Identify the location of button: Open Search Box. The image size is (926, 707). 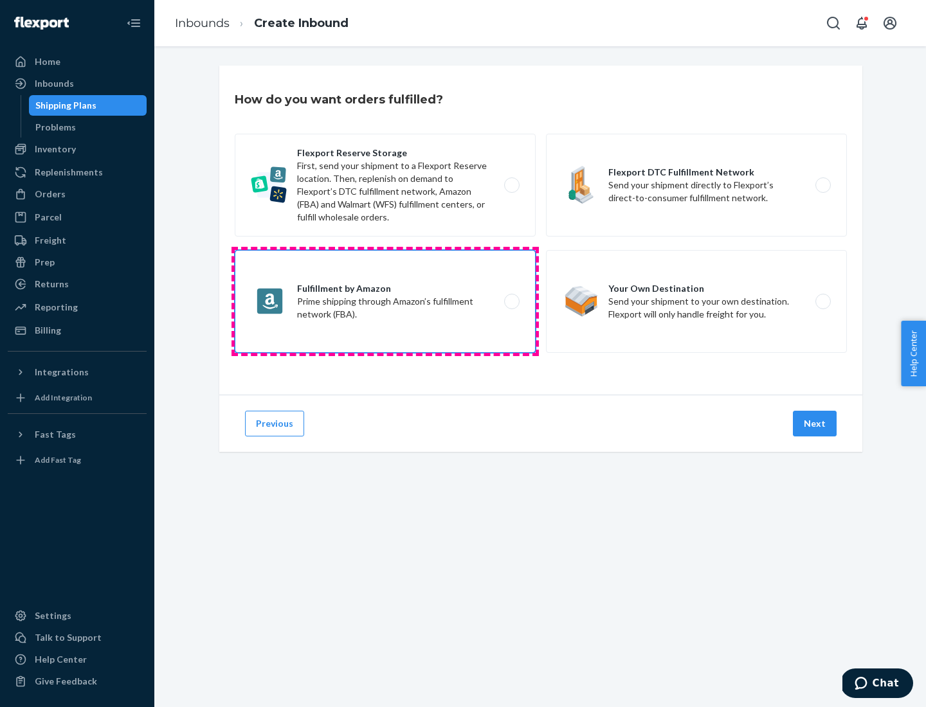
(833, 23).